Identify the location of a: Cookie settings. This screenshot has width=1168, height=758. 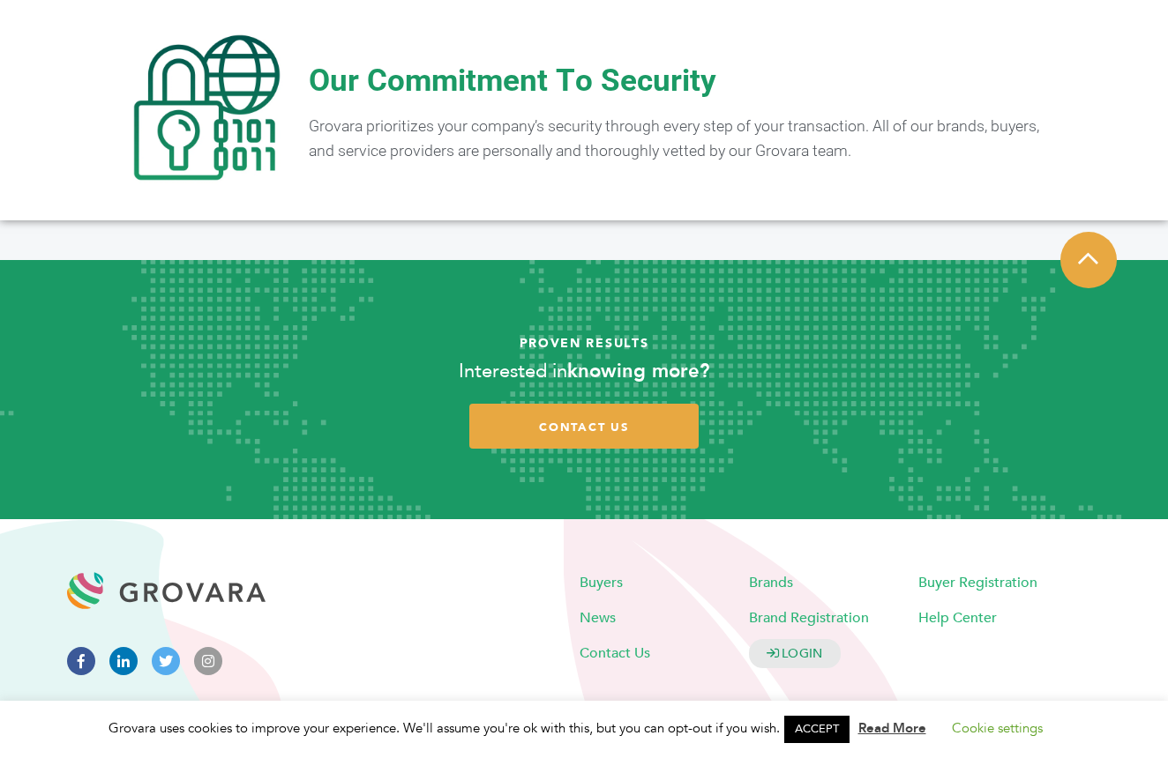
(997, 729).